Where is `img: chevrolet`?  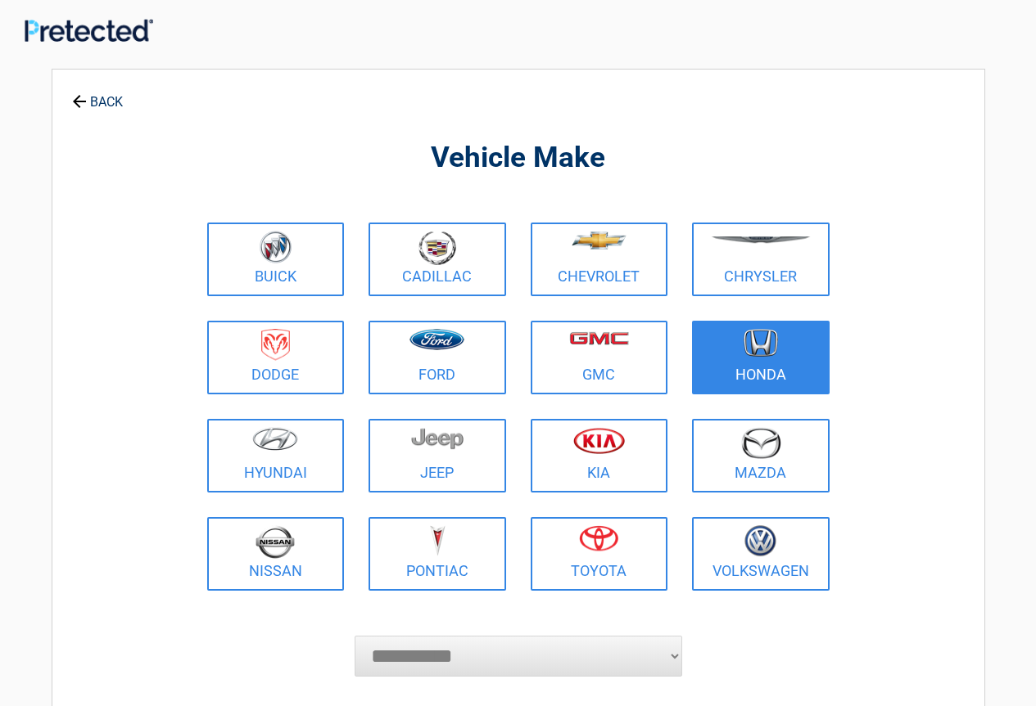 img: chevrolet is located at coordinates (598, 241).